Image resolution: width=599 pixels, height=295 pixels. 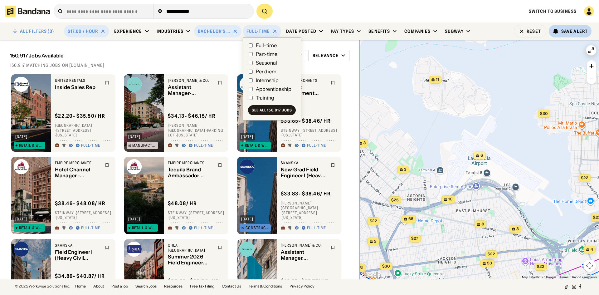 What do you see at coordinates (379, 31) in the screenshot?
I see `div: Benefits` at bounding box center [379, 31].